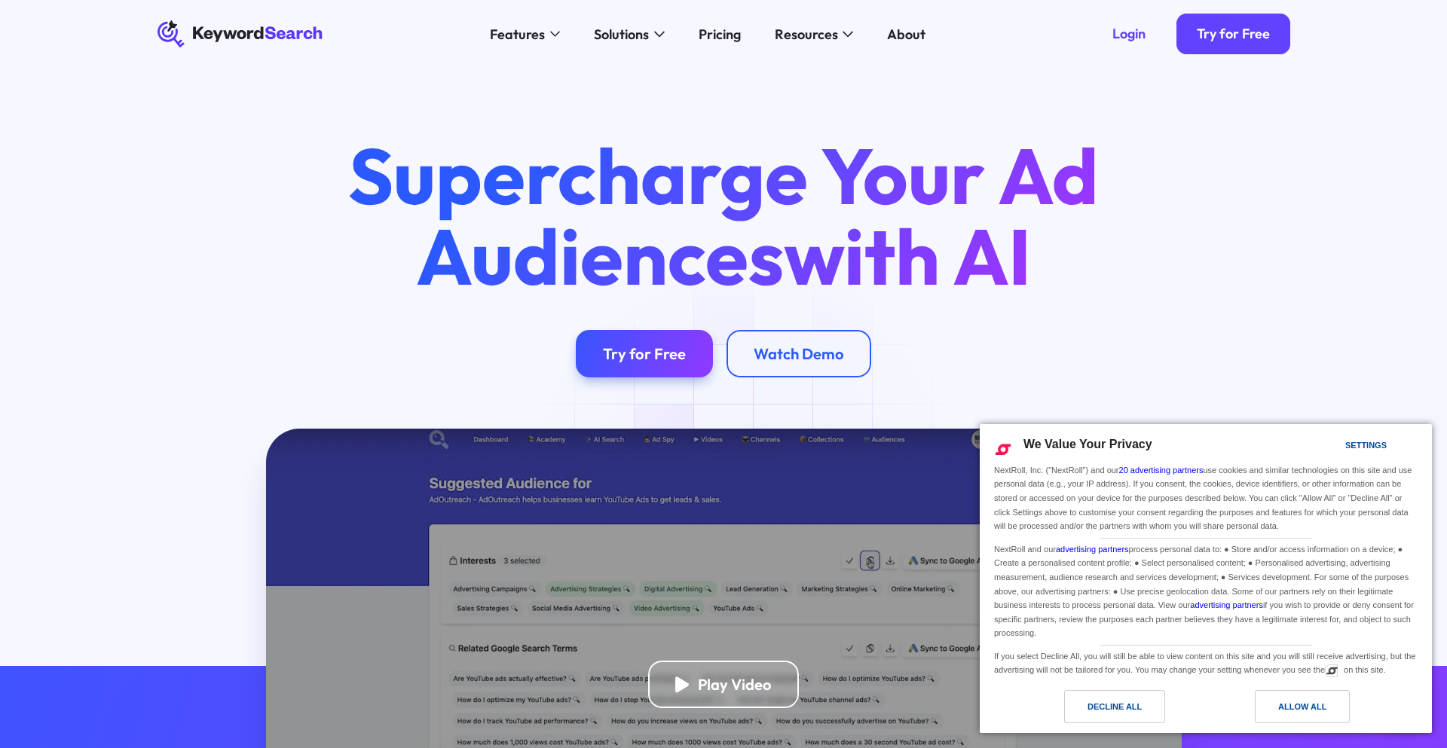 This screenshot has width=1447, height=748. I want to click on div: NextRoll, Inc. ("NextRoll") and our use cookies and similar technologies on this site and use per..., so click(1206, 498).